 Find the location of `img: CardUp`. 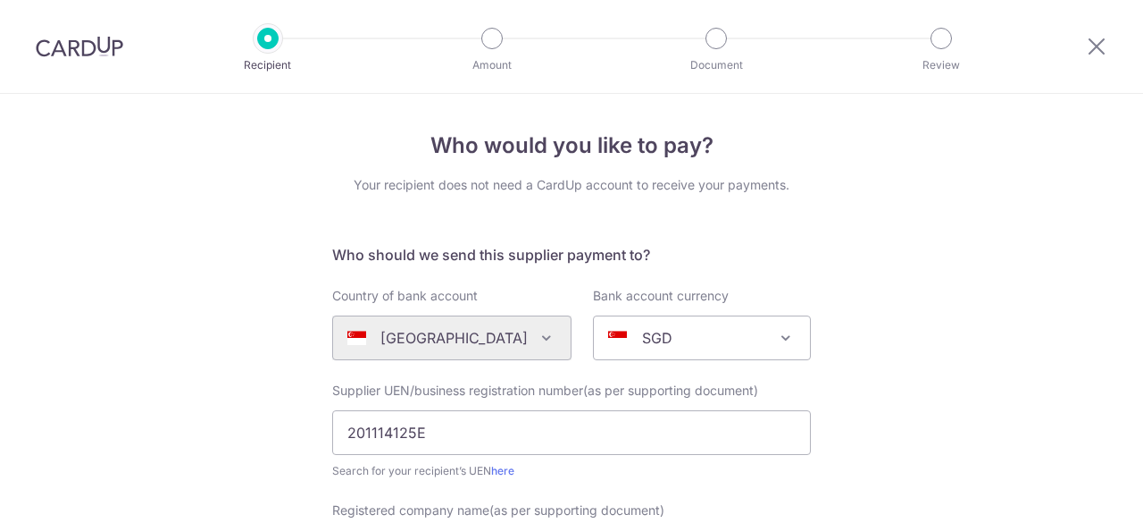

img: CardUp is located at coordinates (79, 46).